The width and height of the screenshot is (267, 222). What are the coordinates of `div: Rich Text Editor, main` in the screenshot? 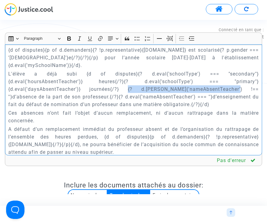 It's located at (134, 100).